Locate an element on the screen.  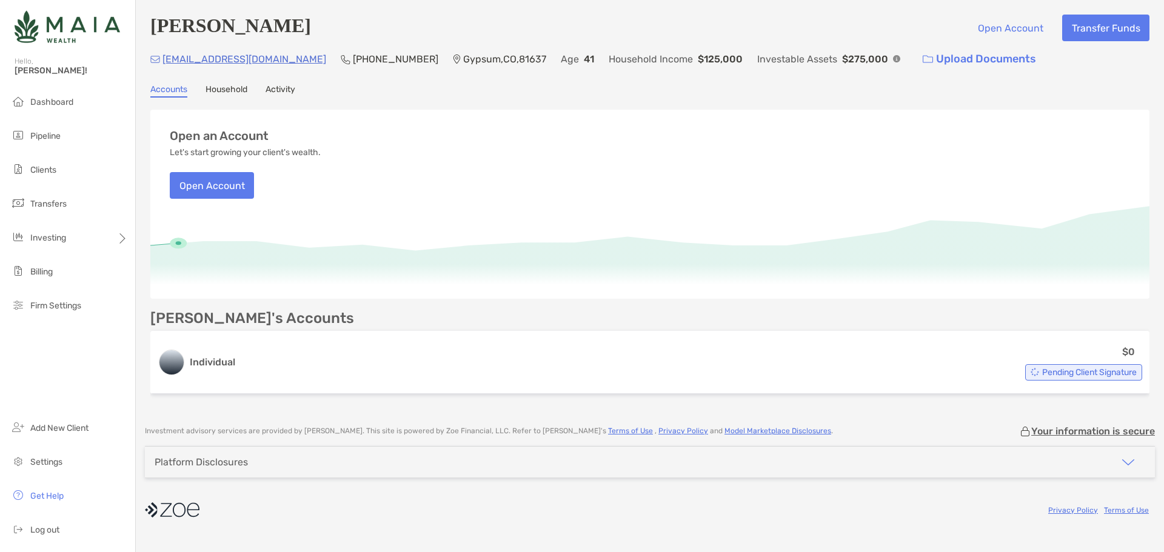
p: $125,000 is located at coordinates (720, 59).